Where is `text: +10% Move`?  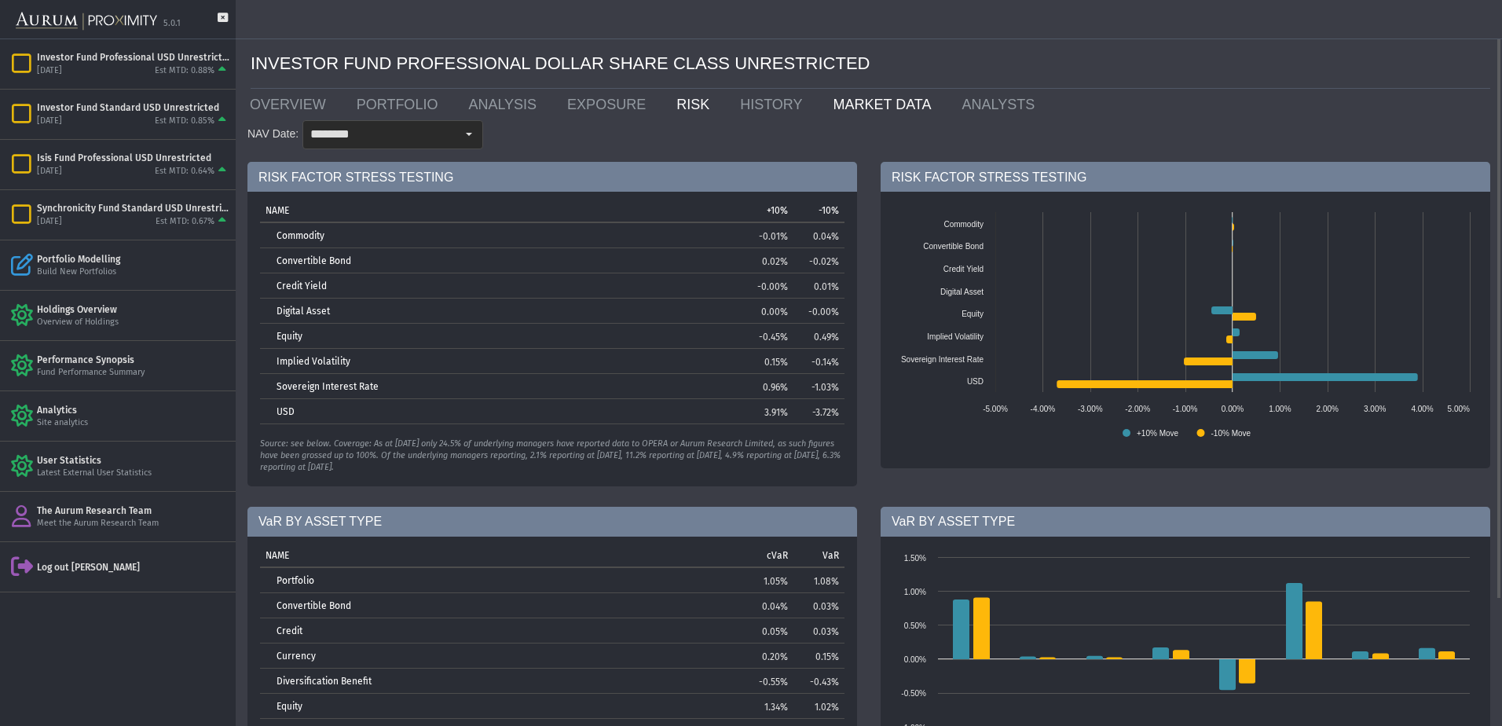 text: +10% Move is located at coordinates (1158, 433).